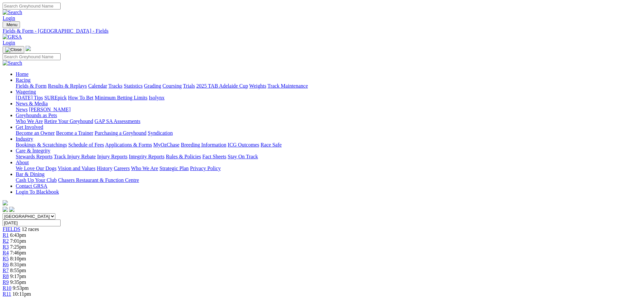 This screenshot has width=624, height=298. What do you see at coordinates (31, 186) in the screenshot?
I see `a: Contact GRSA` at bounding box center [31, 186].